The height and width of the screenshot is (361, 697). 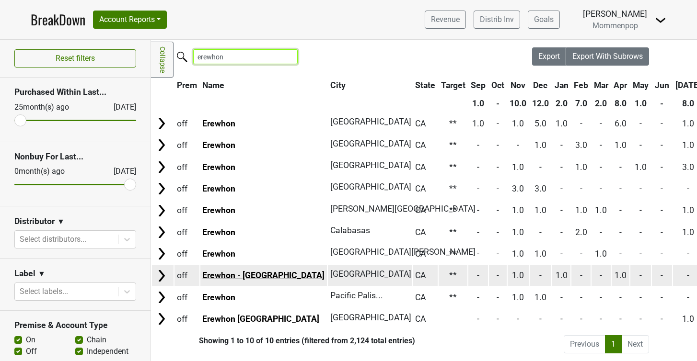 What do you see at coordinates (561, 104) in the screenshot?
I see `th: 2.0` at bounding box center [561, 104].